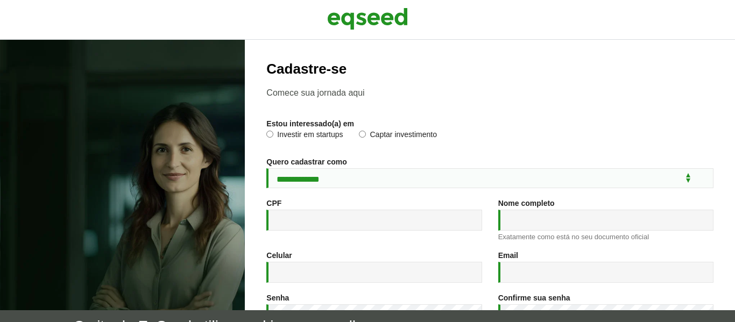 This screenshot has width=735, height=322. Describe the element at coordinates (508, 256) in the screenshot. I see `label: Email` at that location.